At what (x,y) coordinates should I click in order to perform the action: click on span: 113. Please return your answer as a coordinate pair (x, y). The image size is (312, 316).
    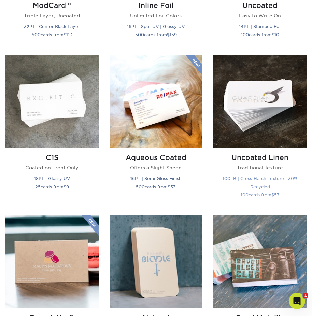
    Looking at the image, I should click on (69, 35).